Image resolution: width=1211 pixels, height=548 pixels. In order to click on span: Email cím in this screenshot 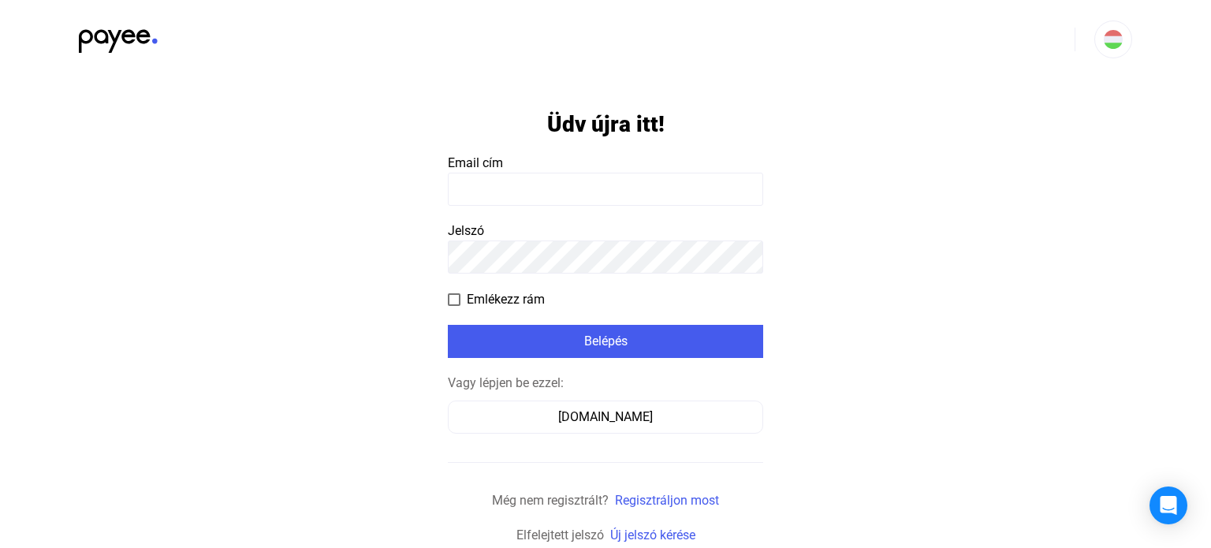, I will do `click(476, 162)`.